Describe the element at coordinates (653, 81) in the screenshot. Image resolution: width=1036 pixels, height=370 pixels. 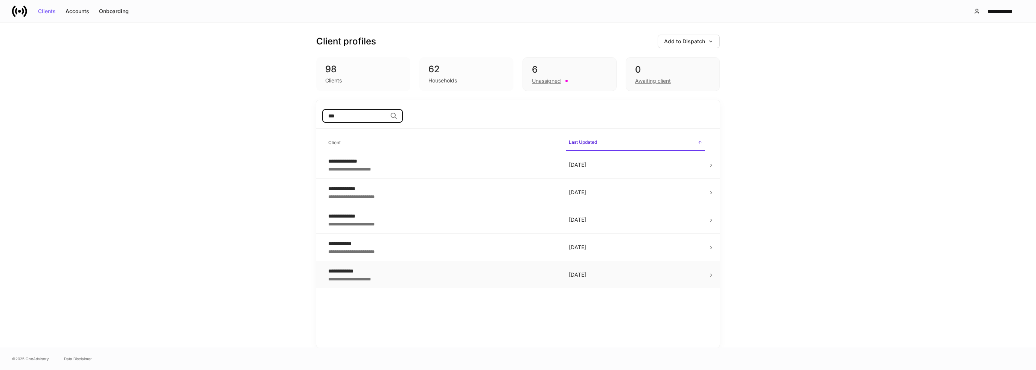
I see `div: Awaiting client` at that location.